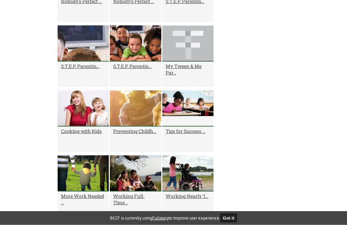 This screenshot has height=225, width=347. Describe the element at coordinates (135, 131) in the screenshot. I see `a: Preventing Childh...` at that location.